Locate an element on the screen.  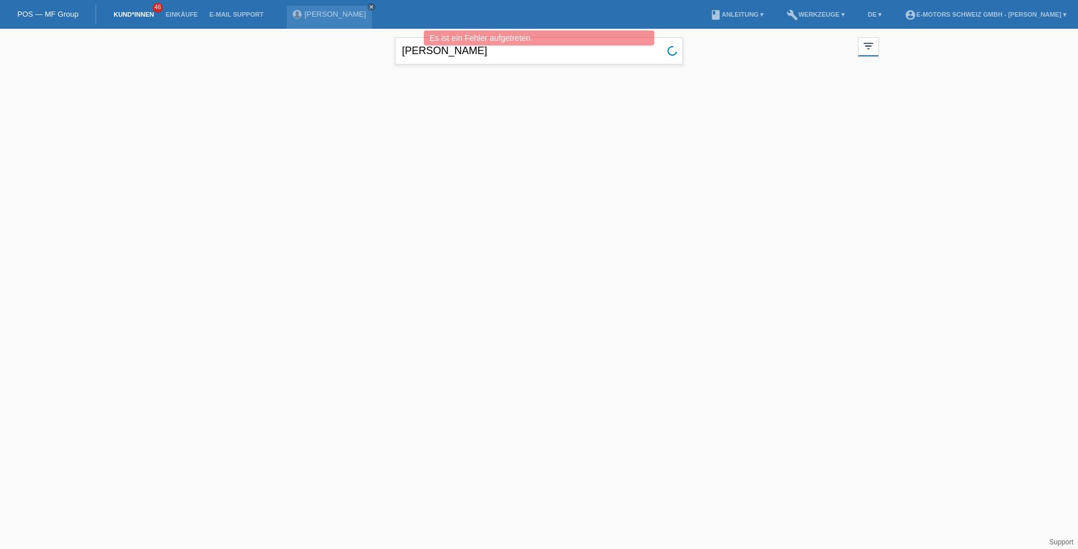
i: account_circle is located at coordinates (910, 15).